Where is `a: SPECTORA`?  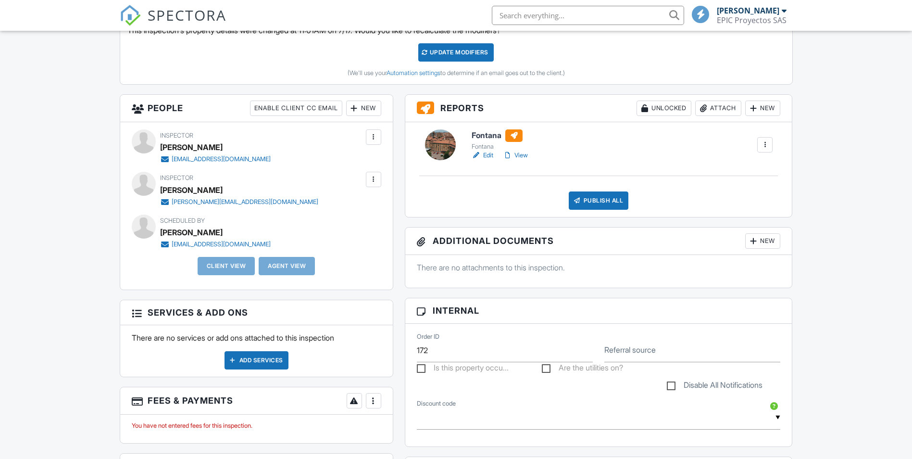 a: SPECTORA is located at coordinates (173, 23).